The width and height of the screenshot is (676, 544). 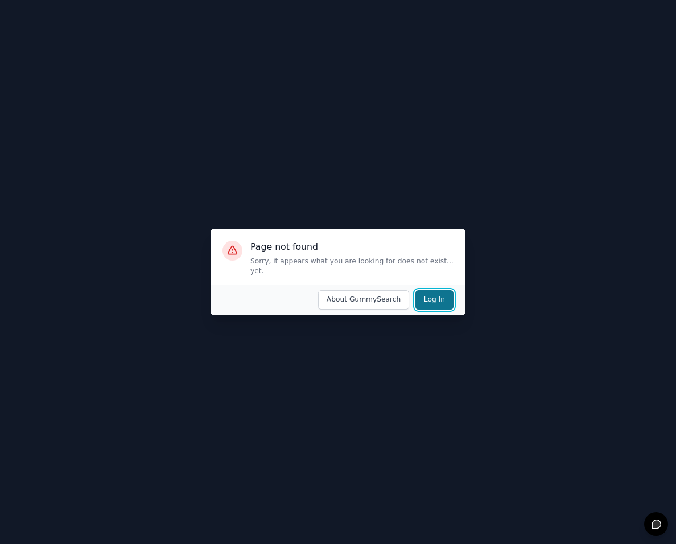 What do you see at coordinates (360, 300) in the screenshot?
I see `a: About GummySearch` at bounding box center [360, 300].